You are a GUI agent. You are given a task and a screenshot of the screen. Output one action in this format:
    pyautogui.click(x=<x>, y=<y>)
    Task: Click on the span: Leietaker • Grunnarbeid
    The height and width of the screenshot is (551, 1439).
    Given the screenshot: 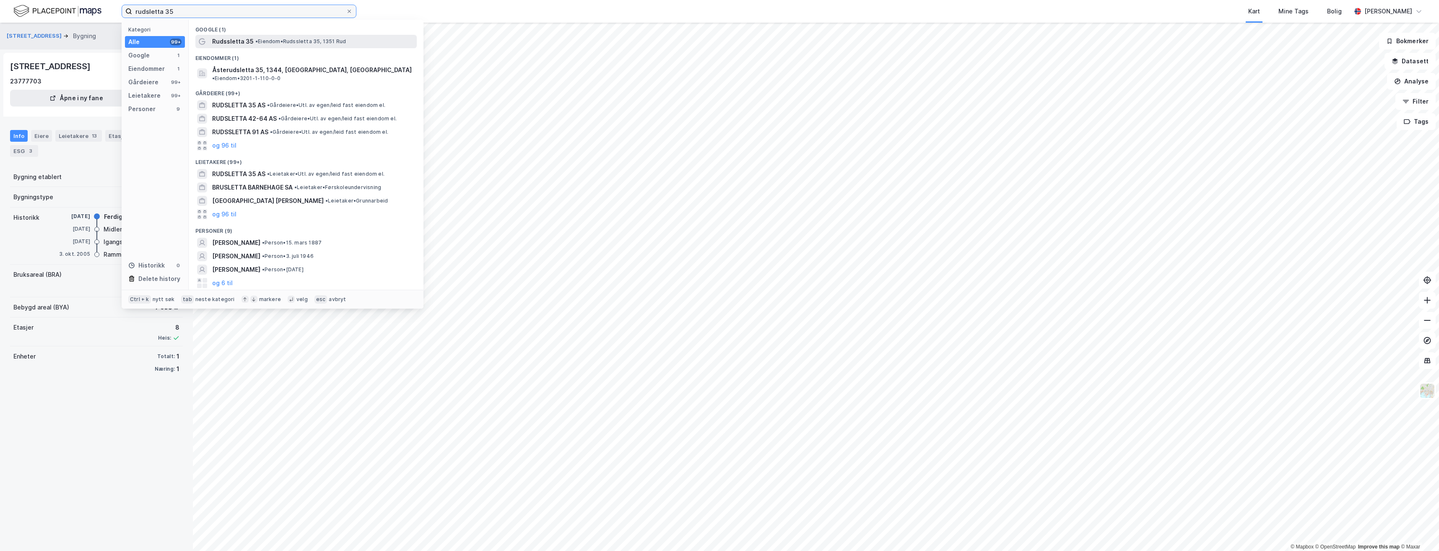 What is the action you would take?
    pyautogui.click(x=356, y=201)
    